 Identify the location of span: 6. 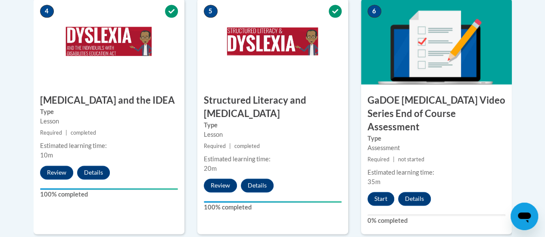
(375, 11).